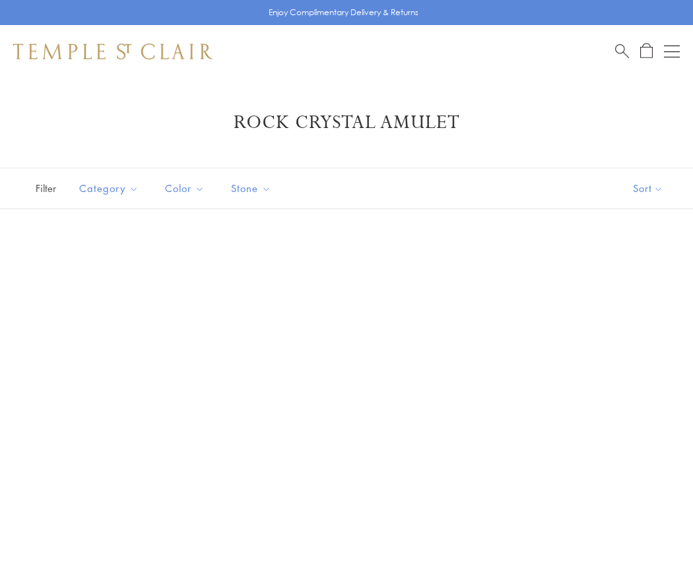 This screenshot has height=586, width=693. Describe the element at coordinates (113, 51) in the screenshot. I see `img: Temple St. Clair` at that location.